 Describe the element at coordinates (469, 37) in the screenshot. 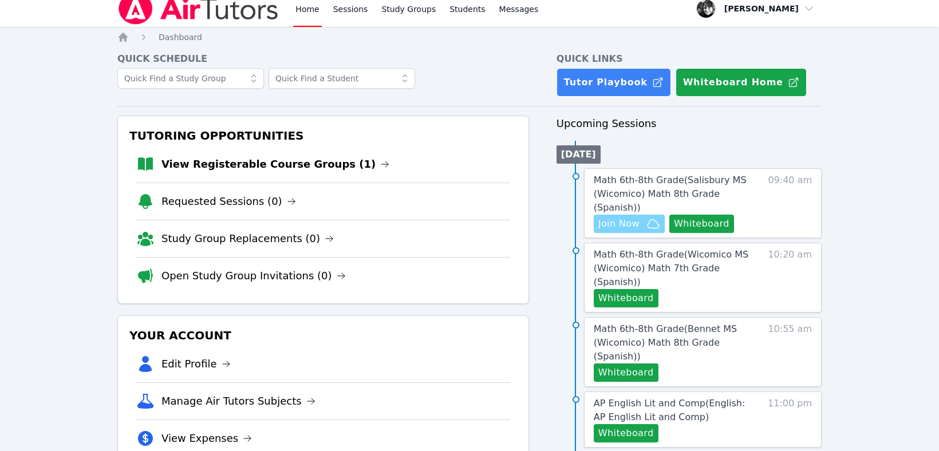

I see `nav: Breadcrumb` at that location.